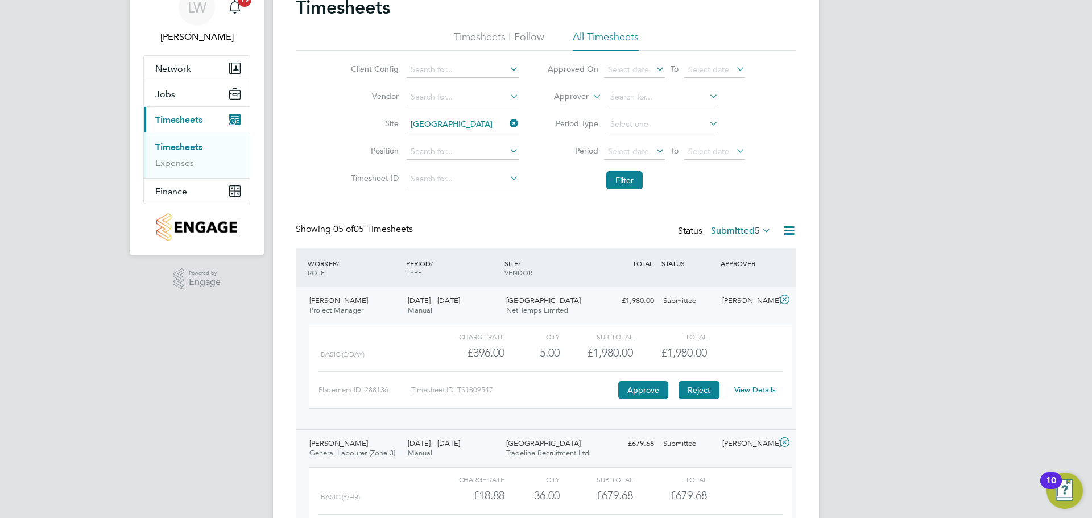  I want to click on span: Engage, so click(205, 282).